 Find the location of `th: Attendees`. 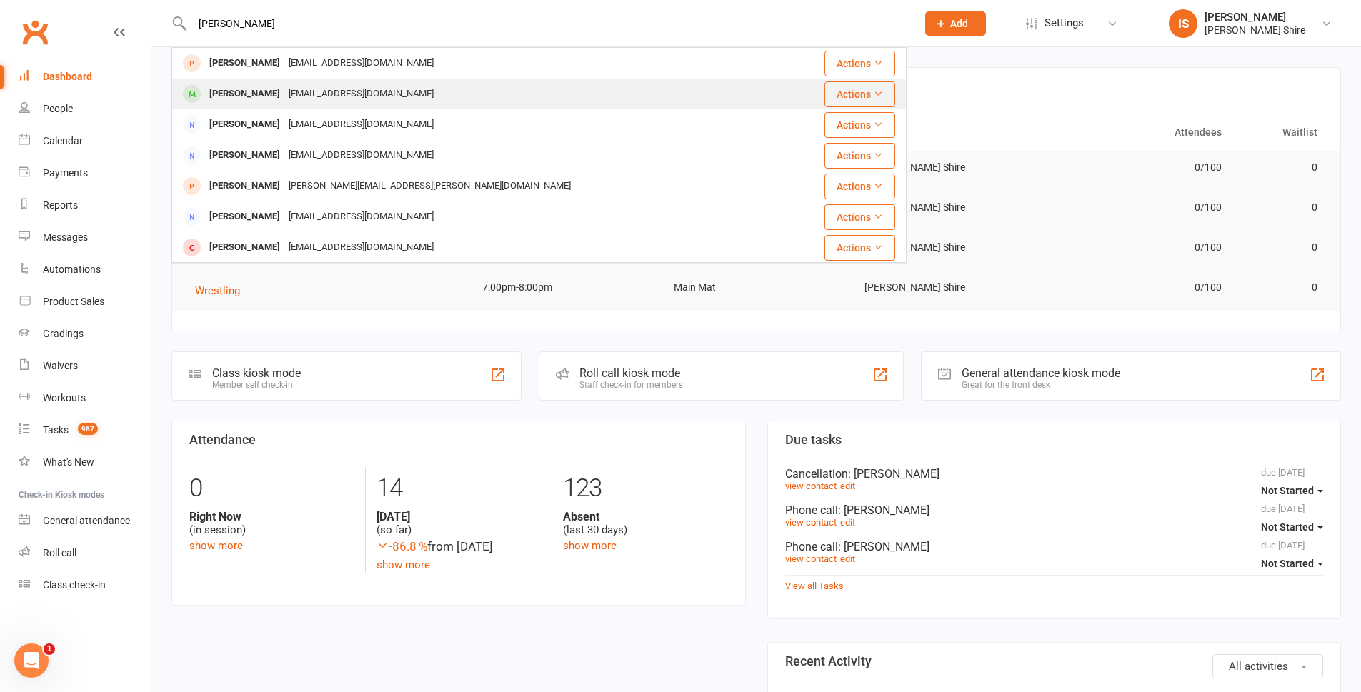

th: Attendees is located at coordinates (1139, 132).